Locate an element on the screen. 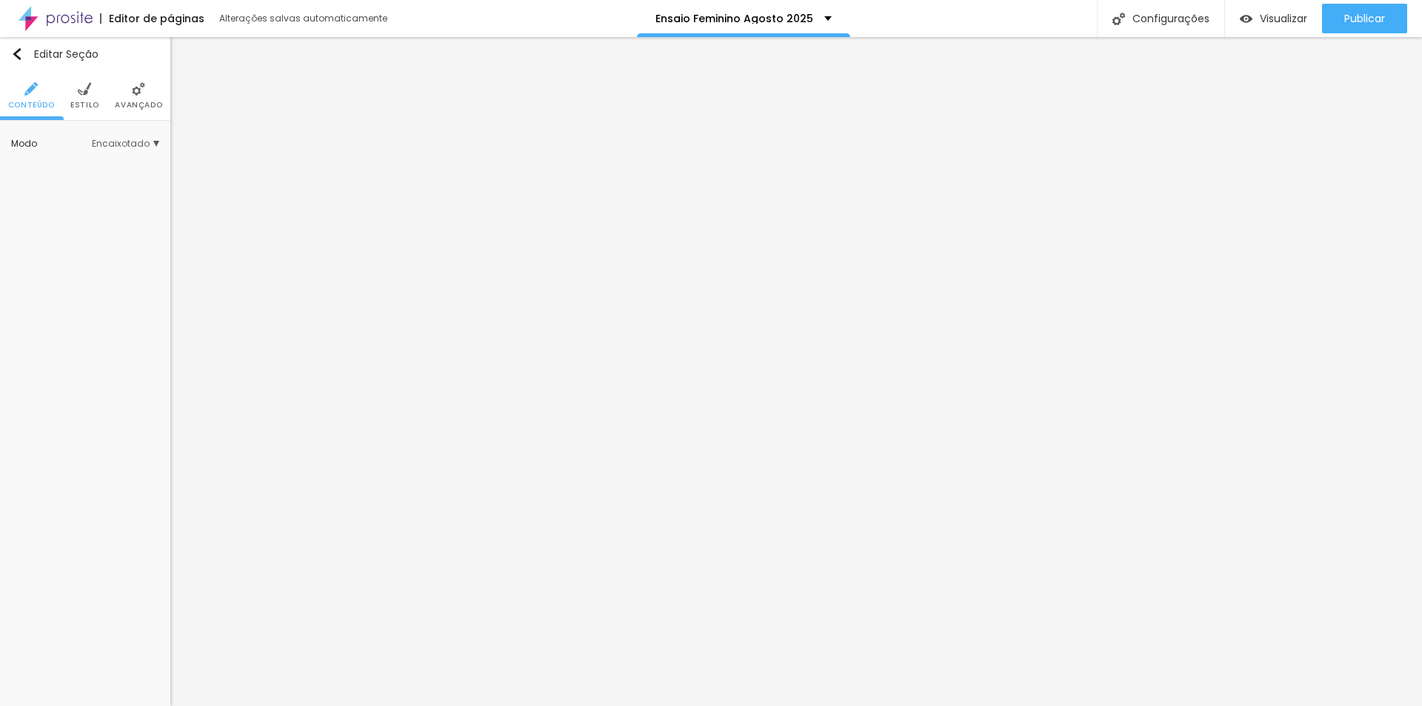 This screenshot has height=706, width=1422. span: Publicar is located at coordinates (1364, 19).